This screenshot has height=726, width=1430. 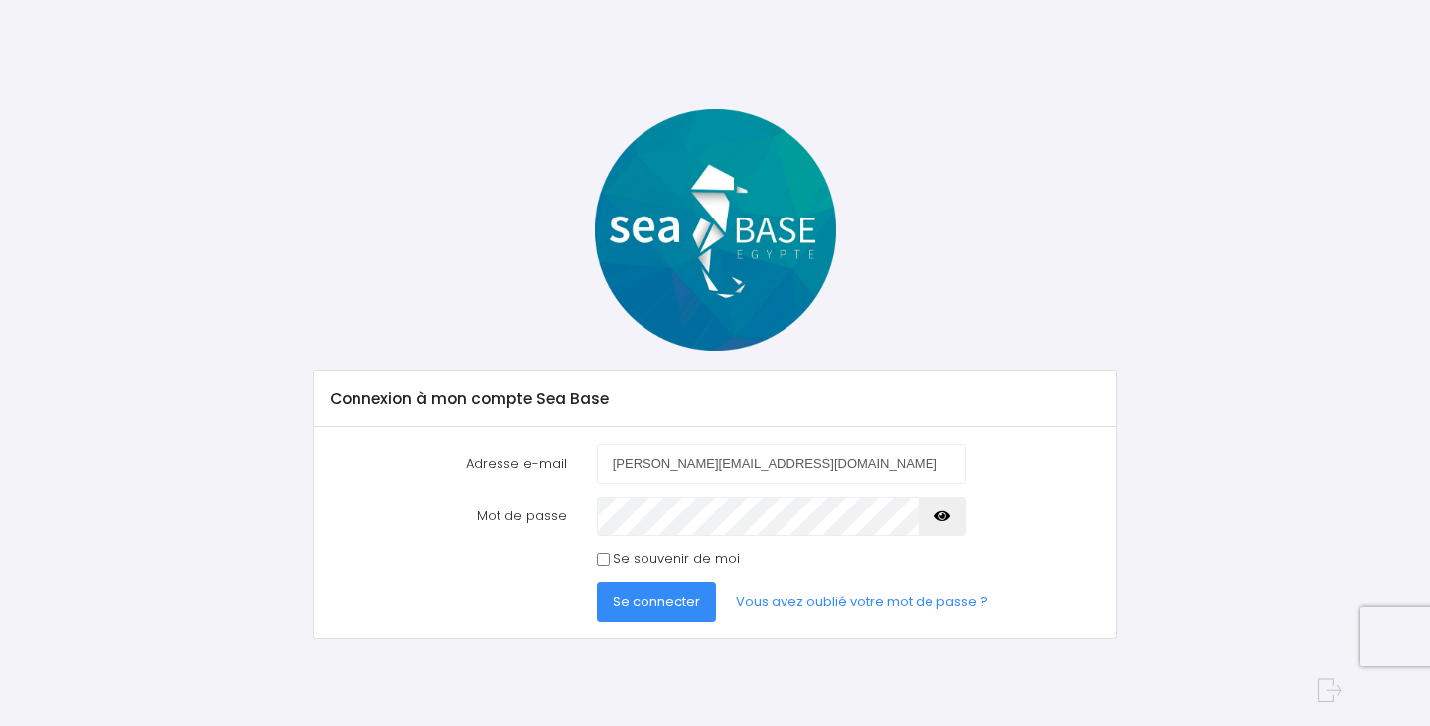 What do you see at coordinates (715, 399) in the screenshot?
I see `div: Connexion à mon compte Sea Base` at bounding box center [715, 399].